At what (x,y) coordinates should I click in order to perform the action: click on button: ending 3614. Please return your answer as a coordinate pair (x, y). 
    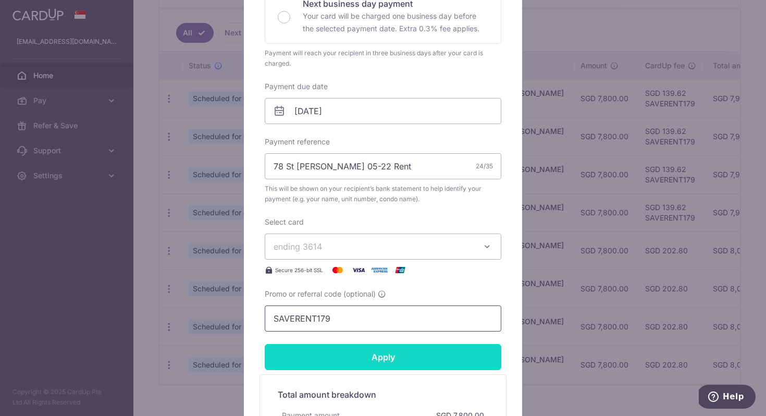
    Looking at the image, I should click on (383, 246).